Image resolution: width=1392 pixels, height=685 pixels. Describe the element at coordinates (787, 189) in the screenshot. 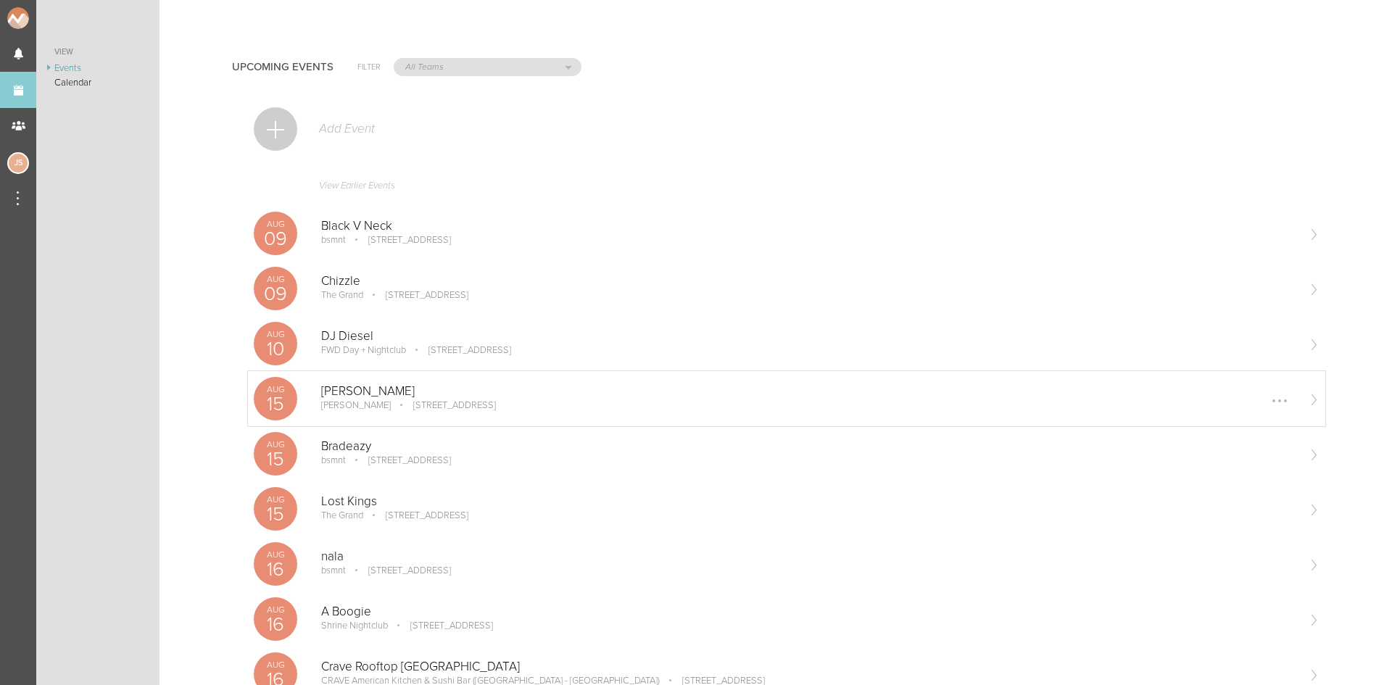

I see `a: View Earlier Events` at that location.